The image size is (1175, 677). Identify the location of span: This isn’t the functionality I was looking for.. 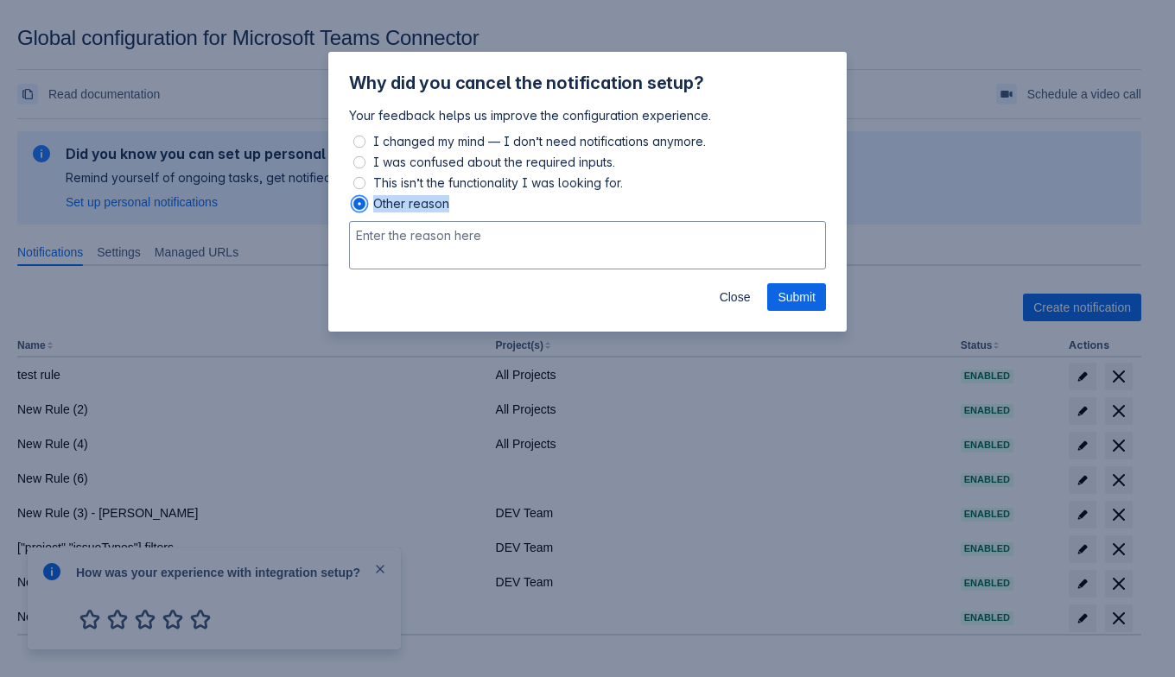
(498, 183).